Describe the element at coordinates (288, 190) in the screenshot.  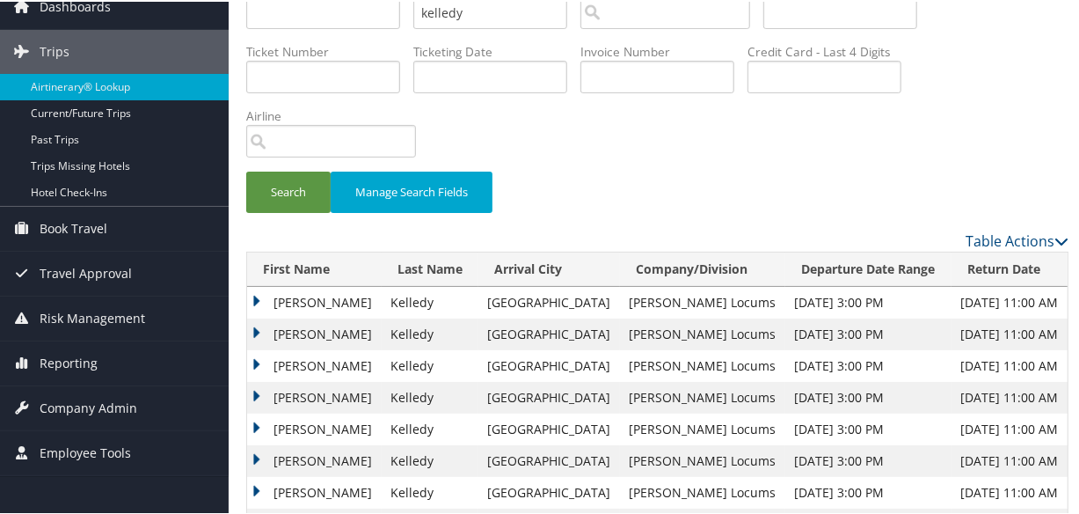
I see `button: Search` at that location.